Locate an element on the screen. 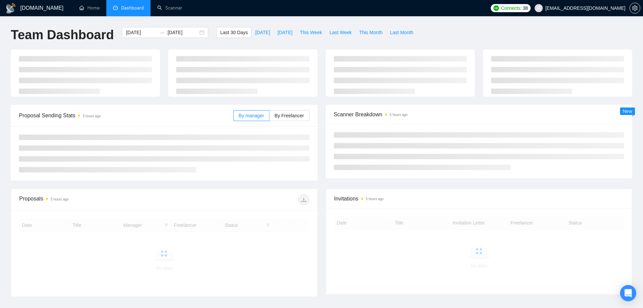 This screenshot has width=643, height=308. span: Last Month is located at coordinates (401, 32).